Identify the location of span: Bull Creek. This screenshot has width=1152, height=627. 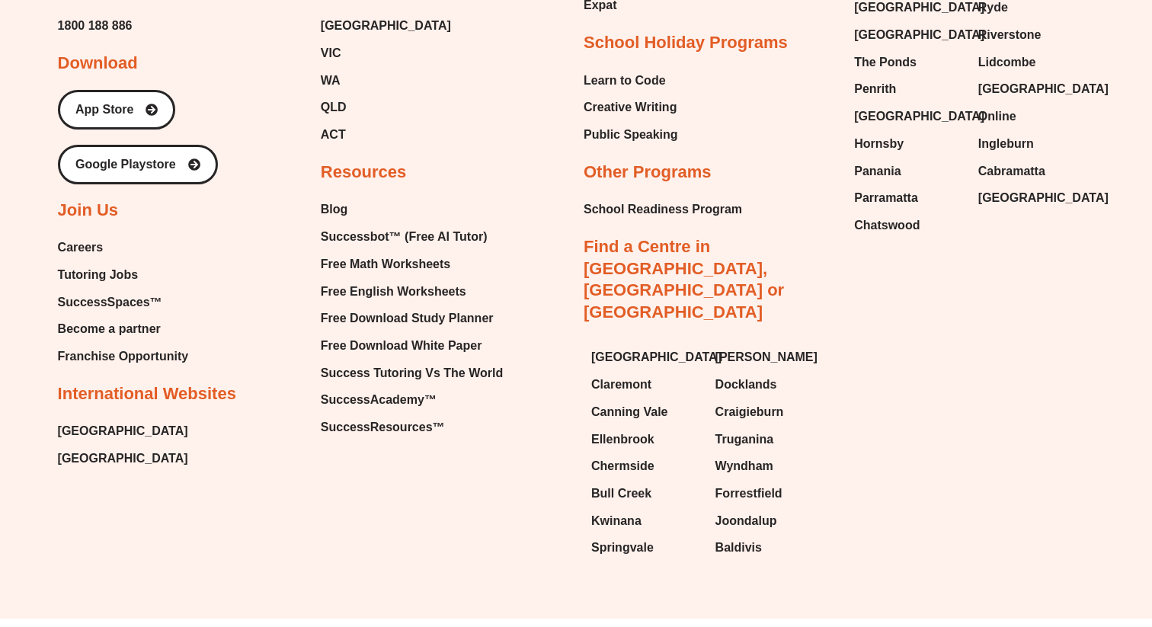
(621, 494).